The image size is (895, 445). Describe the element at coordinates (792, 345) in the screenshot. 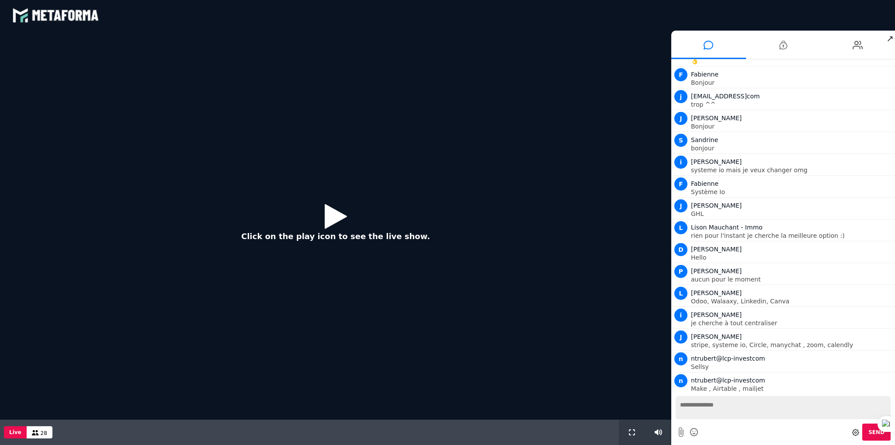

I see `p: stripe, systeme io, Circle, manychat , zoom, calendly` at that location.